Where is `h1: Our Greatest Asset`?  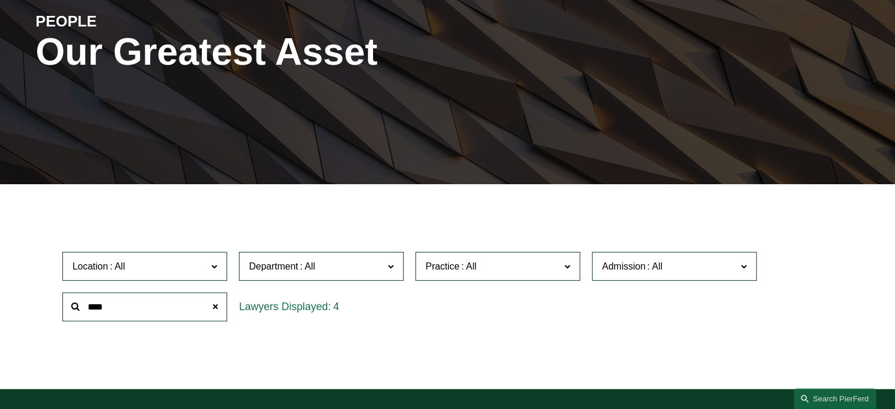
h1: Our Greatest Asset is located at coordinates (310, 52).